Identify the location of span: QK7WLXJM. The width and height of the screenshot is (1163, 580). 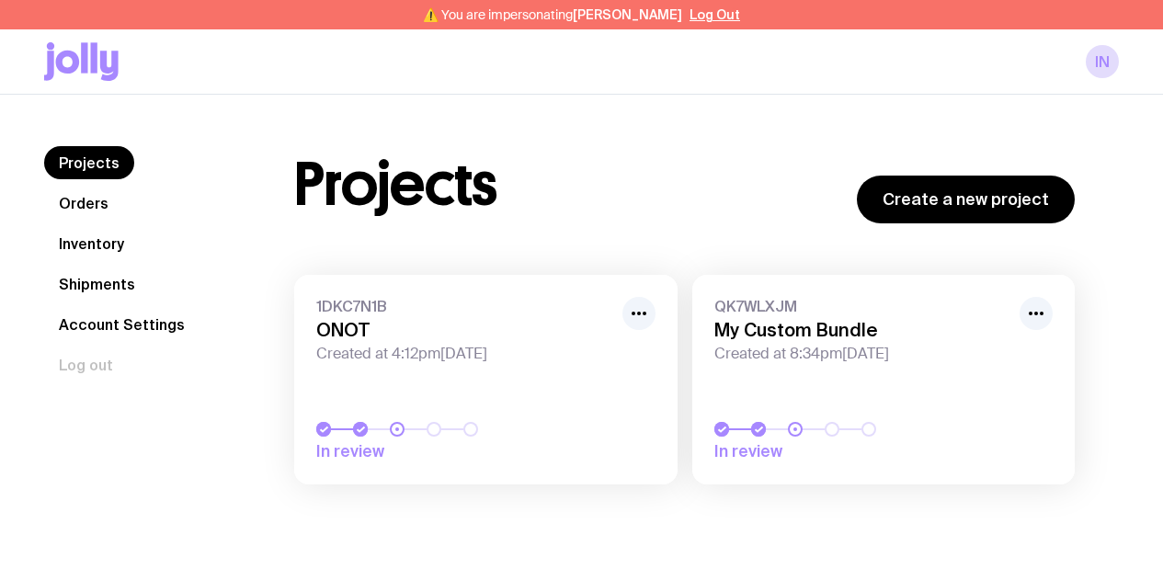
(862, 306).